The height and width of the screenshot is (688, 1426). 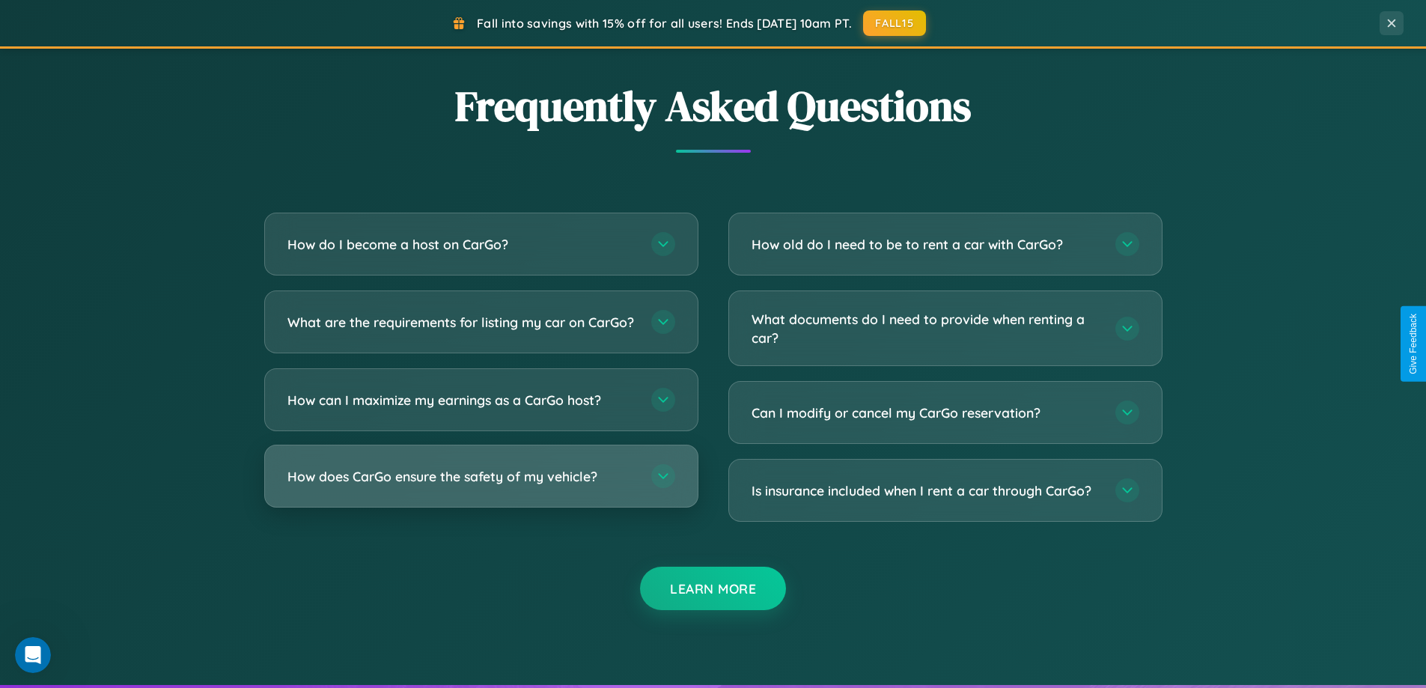 What do you see at coordinates (926, 328) in the screenshot?
I see `h3: What documents do I need to provide when renting a car?` at bounding box center [926, 328].